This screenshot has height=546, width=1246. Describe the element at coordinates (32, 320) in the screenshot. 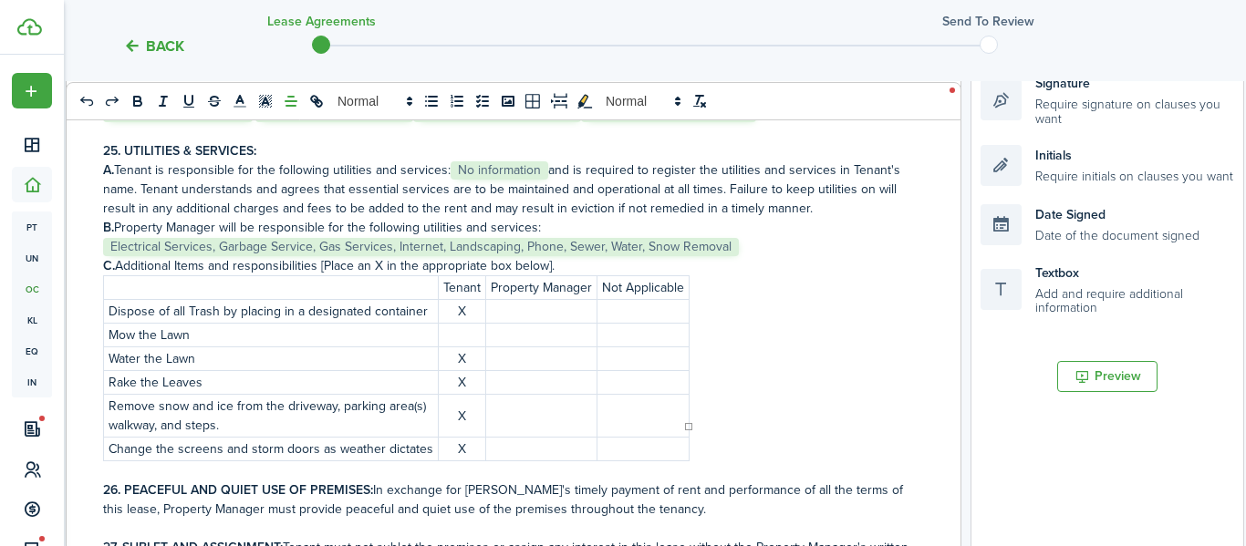

I see `a: kl` at that location.